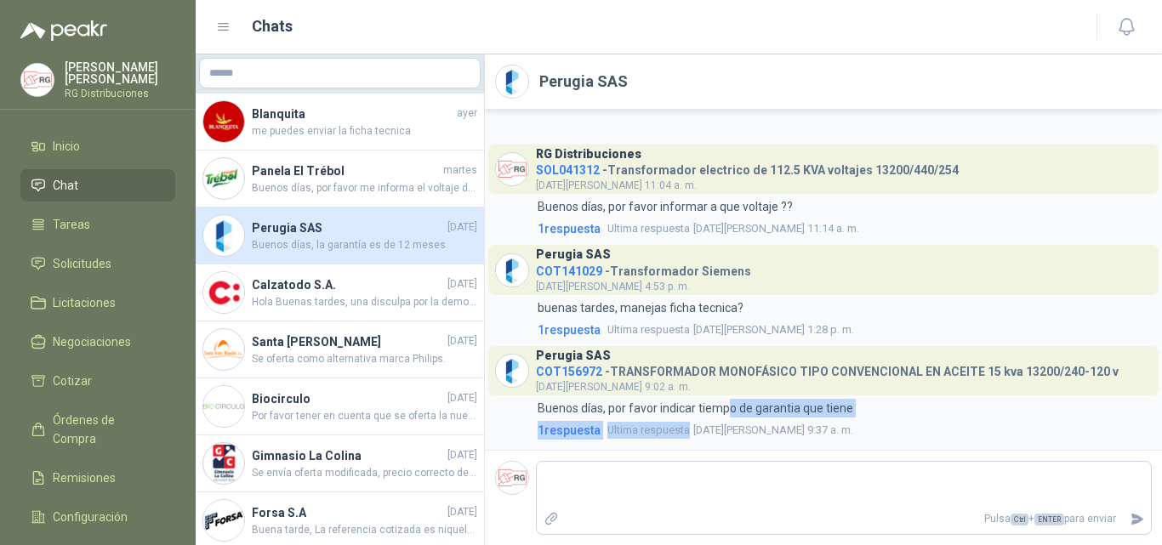  I want to click on a: Solicitudes, so click(98, 264).